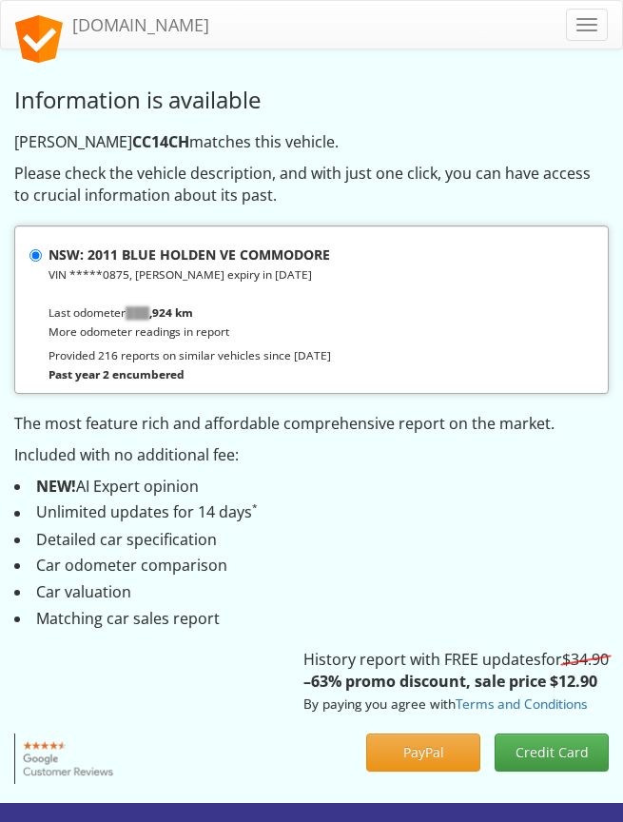  I want to click on img: Google customer reviews, so click(69, 759).